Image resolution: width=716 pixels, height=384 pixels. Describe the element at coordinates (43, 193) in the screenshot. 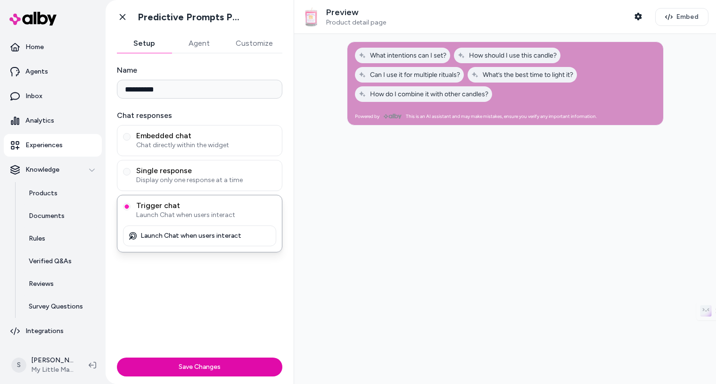

I see `p: Products` at that location.